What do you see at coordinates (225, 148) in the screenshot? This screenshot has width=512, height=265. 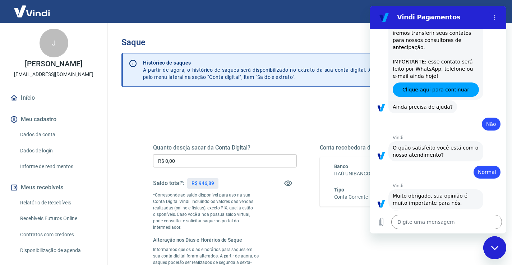 I see `h5: Quanto deseja sacar da Conta Digital?` at bounding box center [225, 148].